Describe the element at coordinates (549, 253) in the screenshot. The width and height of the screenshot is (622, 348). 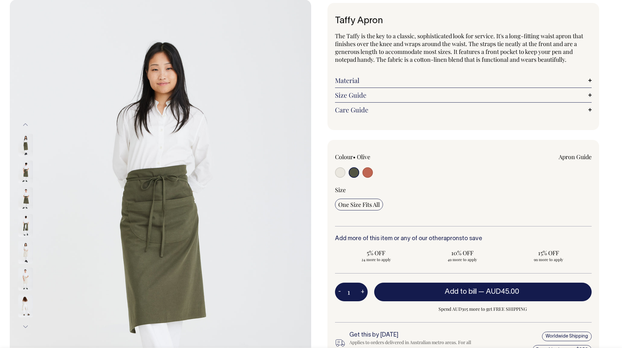
I see `span: 15% OFF` at that location.